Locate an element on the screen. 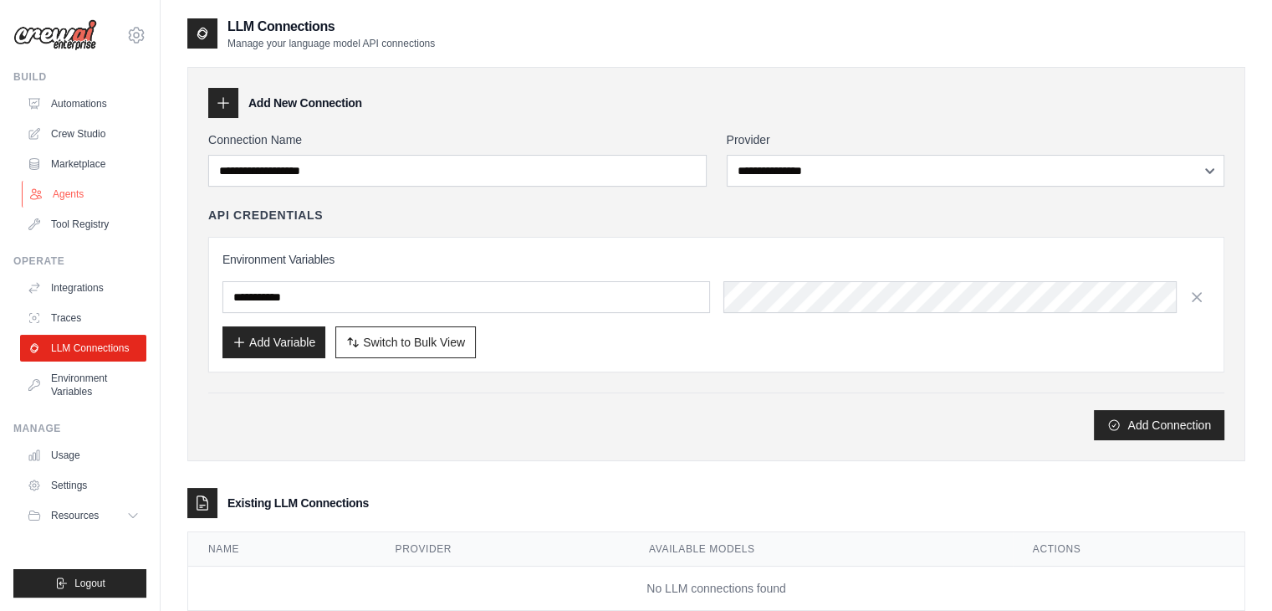 The width and height of the screenshot is (1272, 611). h3: Add New Connection is located at coordinates (305, 103).